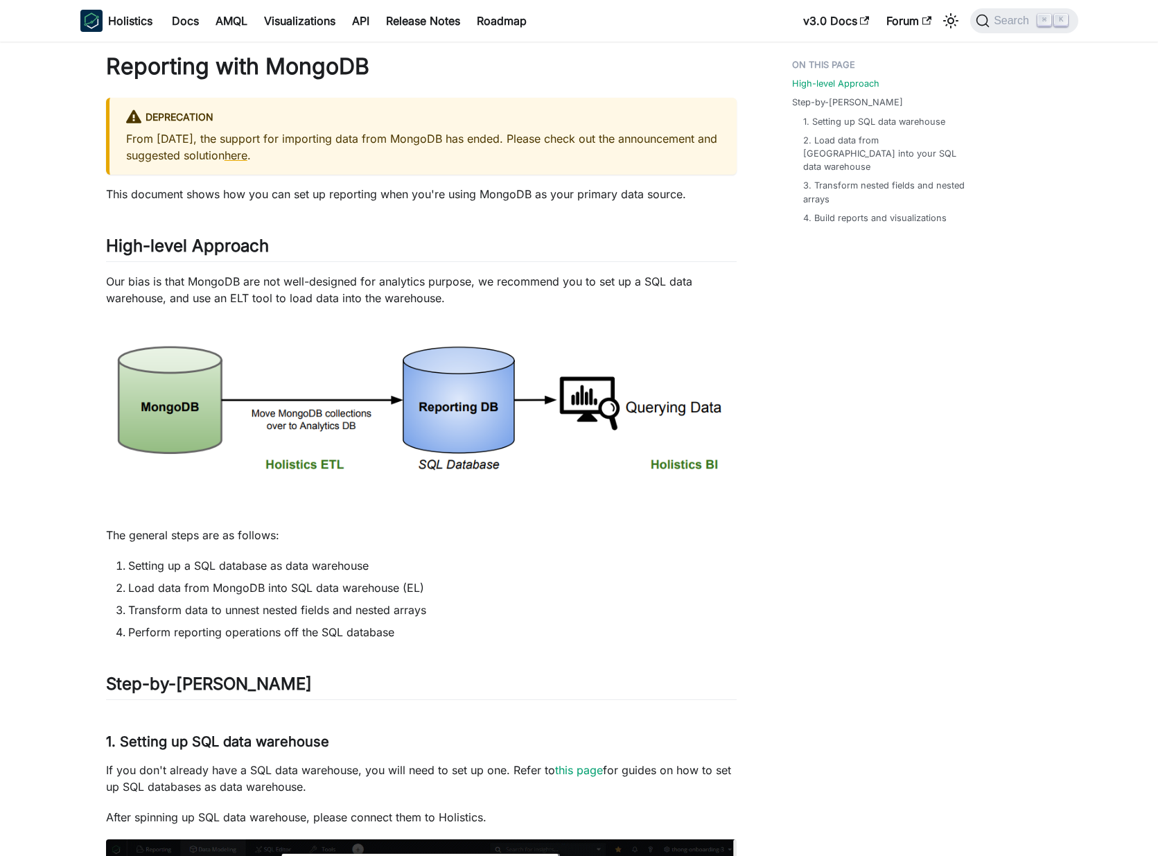  Describe the element at coordinates (231, 21) in the screenshot. I see `a: AMQL` at that location.